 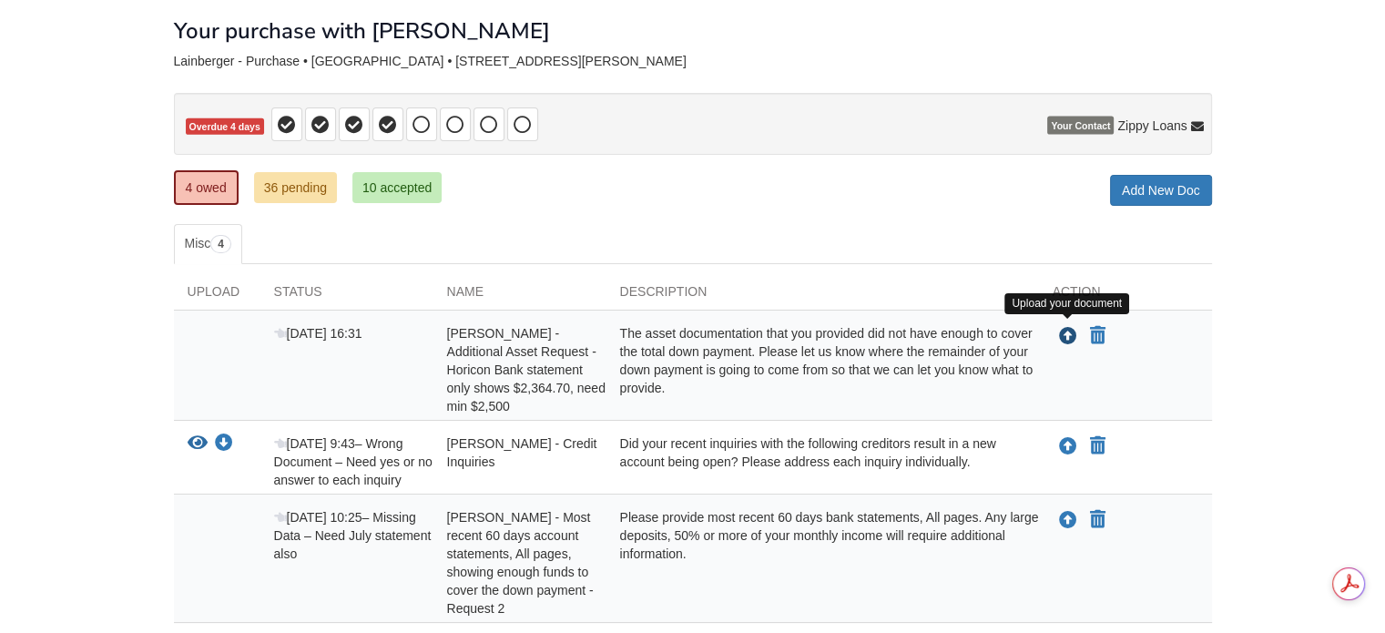 I want to click on div: Did your recent inquiries with the following creditors result in a new account being open? Please..., so click(x=822, y=462).